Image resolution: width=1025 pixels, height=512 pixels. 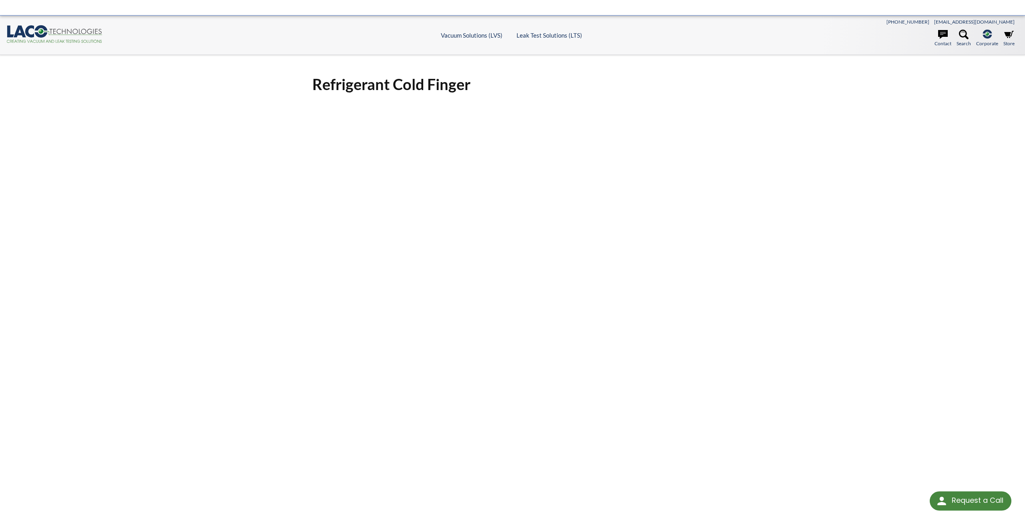 What do you see at coordinates (1009, 38) in the screenshot?
I see `a: Store` at bounding box center [1009, 38].